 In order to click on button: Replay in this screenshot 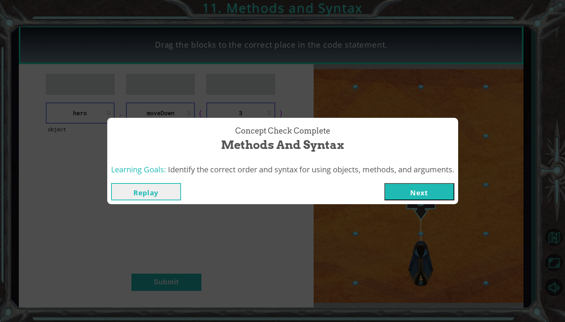, I will do `click(146, 192)`.